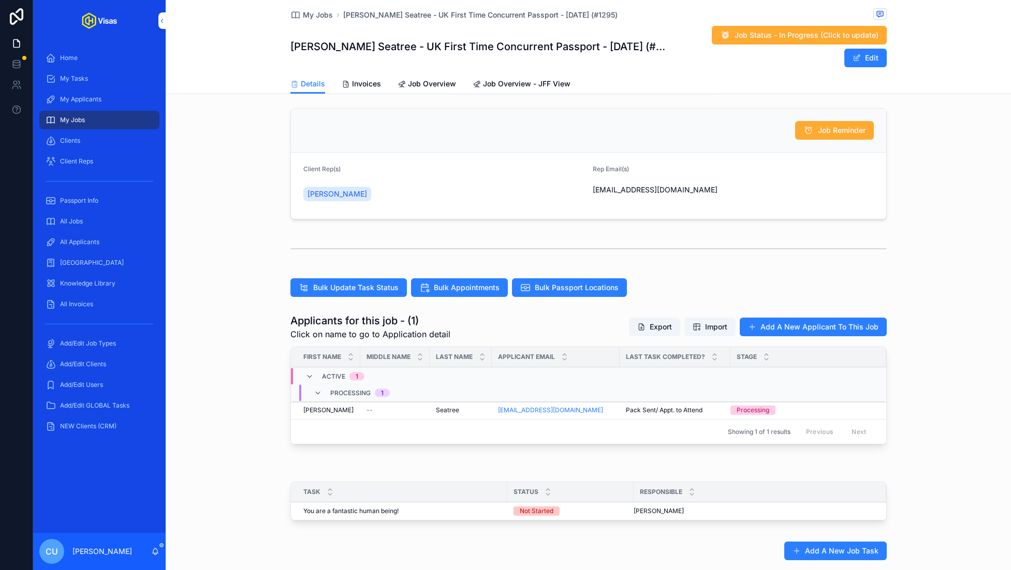 Image resolution: width=1011 pixels, height=570 pixels. I want to click on span: Bulk Update Task Status, so click(356, 288).